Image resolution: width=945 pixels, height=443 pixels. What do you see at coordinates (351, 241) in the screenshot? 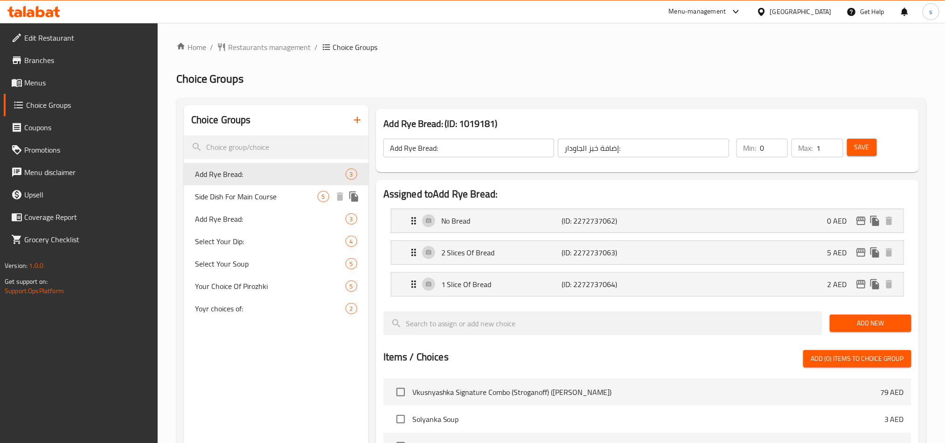
I see `span: 4` at bounding box center [351, 241].